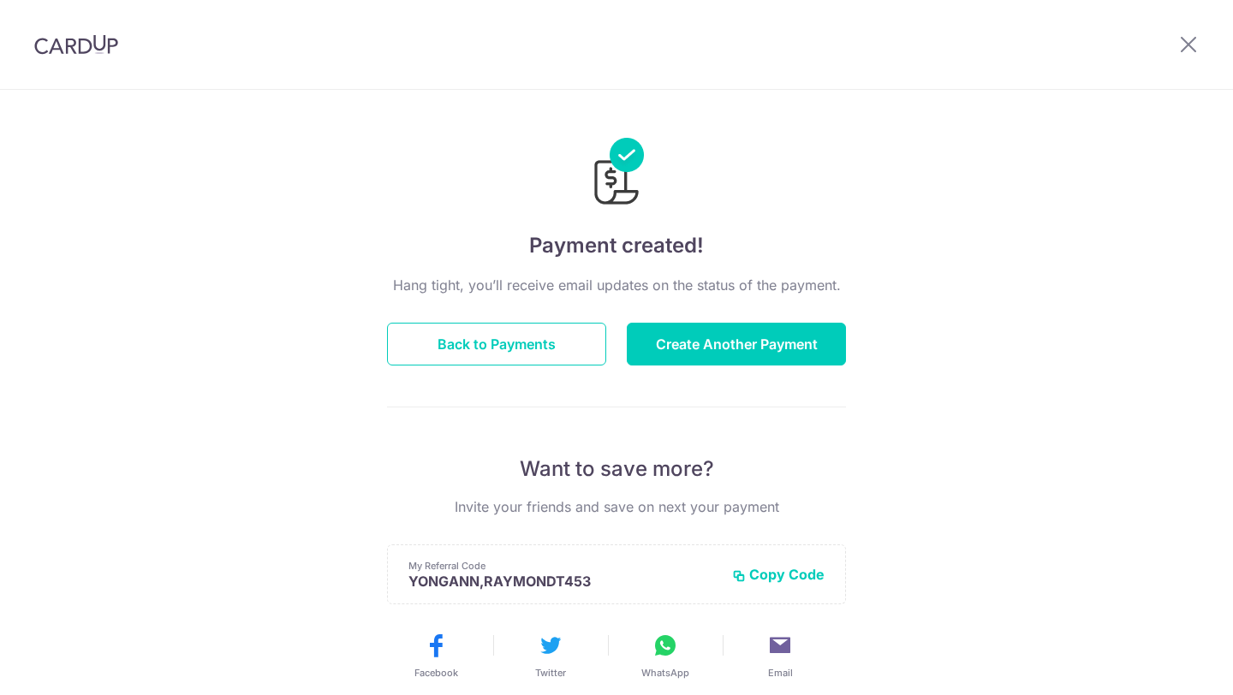 The height and width of the screenshot is (695, 1233). Describe the element at coordinates (665, 656) in the screenshot. I see `button: WhatsApp` at that location.